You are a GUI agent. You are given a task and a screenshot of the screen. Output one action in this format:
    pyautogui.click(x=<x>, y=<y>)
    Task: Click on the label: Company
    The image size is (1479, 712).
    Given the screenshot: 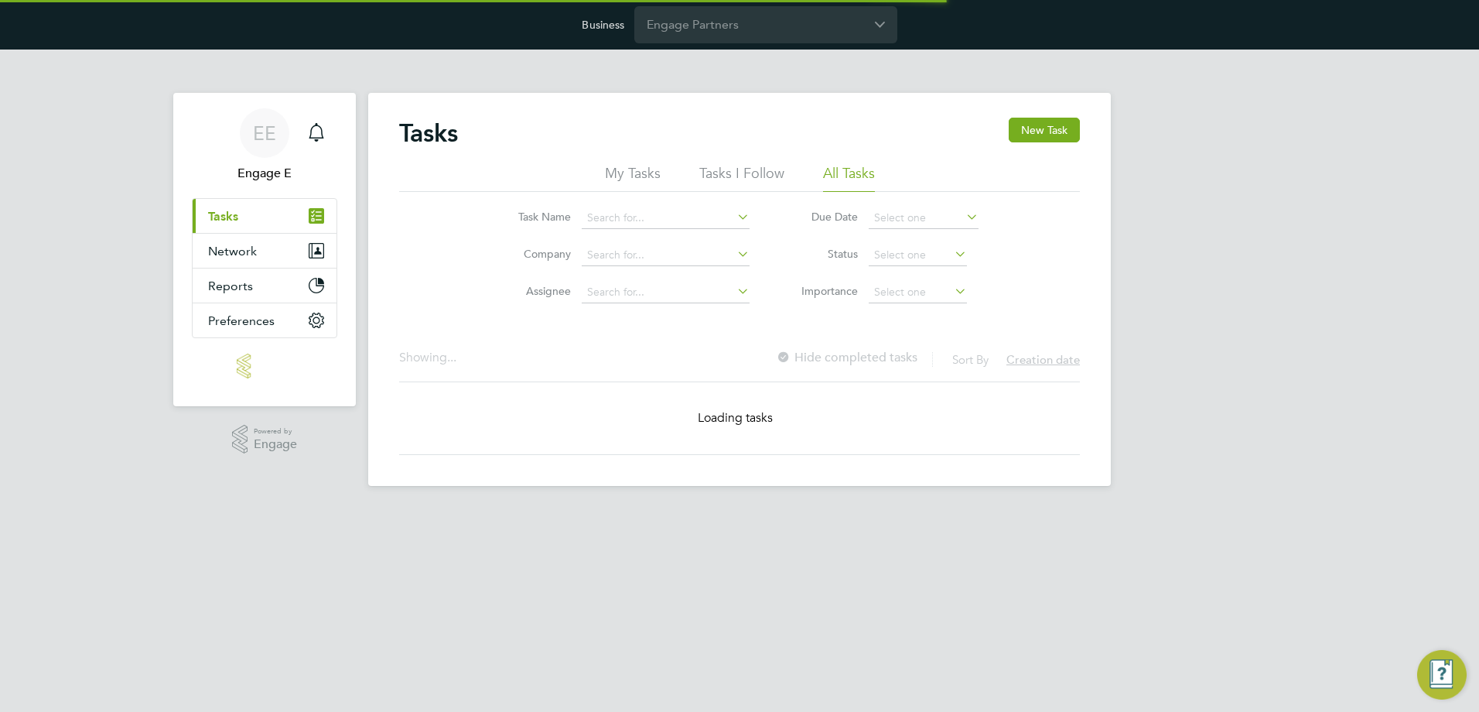 What is the action you would take?
    pyautogui.click(x=536, y=254)
    